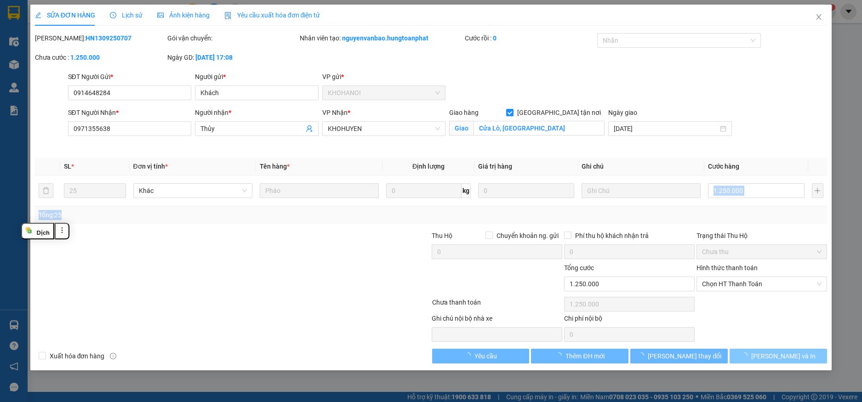 Image resolution: width=862 pixels, height=402 pixels. Describe the element at coordinates (539, 128) in the screenshot. I see `input: Giao tận nơi` at that location.